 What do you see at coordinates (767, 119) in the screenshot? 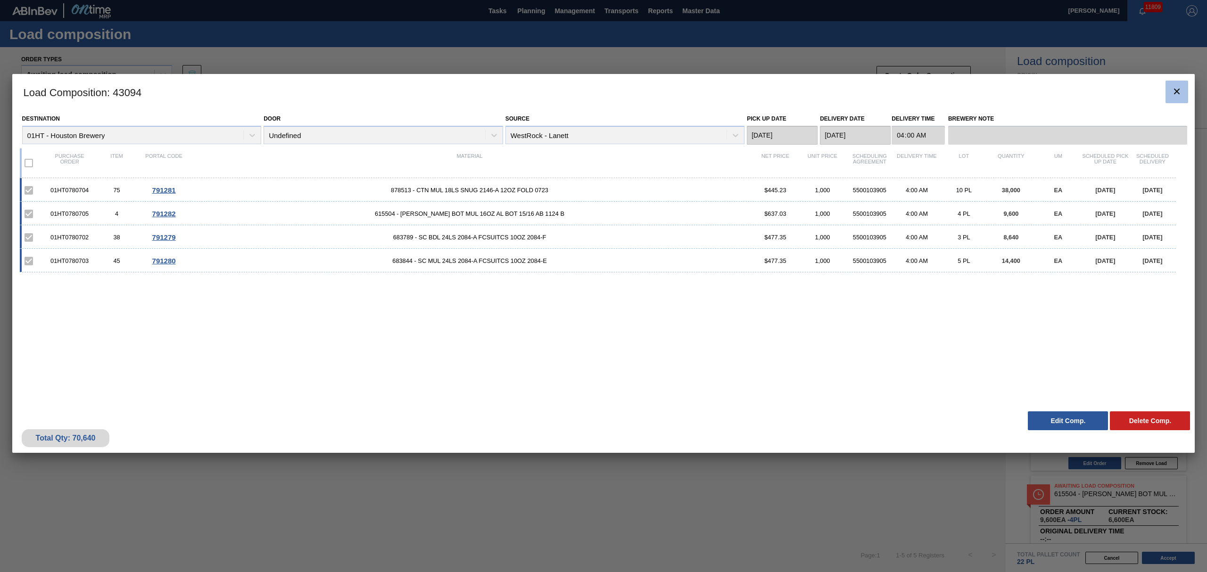
I see `label: Pick up Date` at bounding box center [767, 119].